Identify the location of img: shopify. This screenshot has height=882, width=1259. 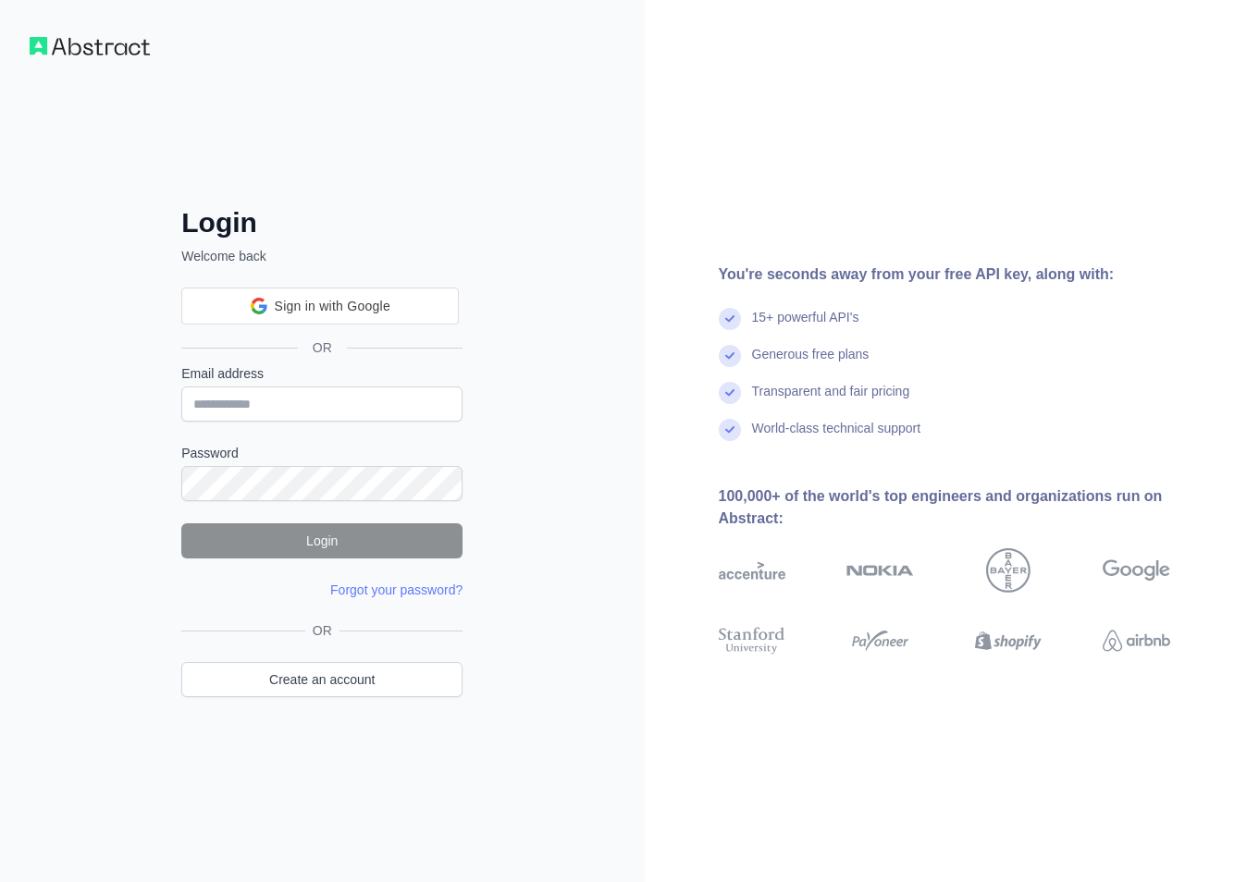
(1008, 641).